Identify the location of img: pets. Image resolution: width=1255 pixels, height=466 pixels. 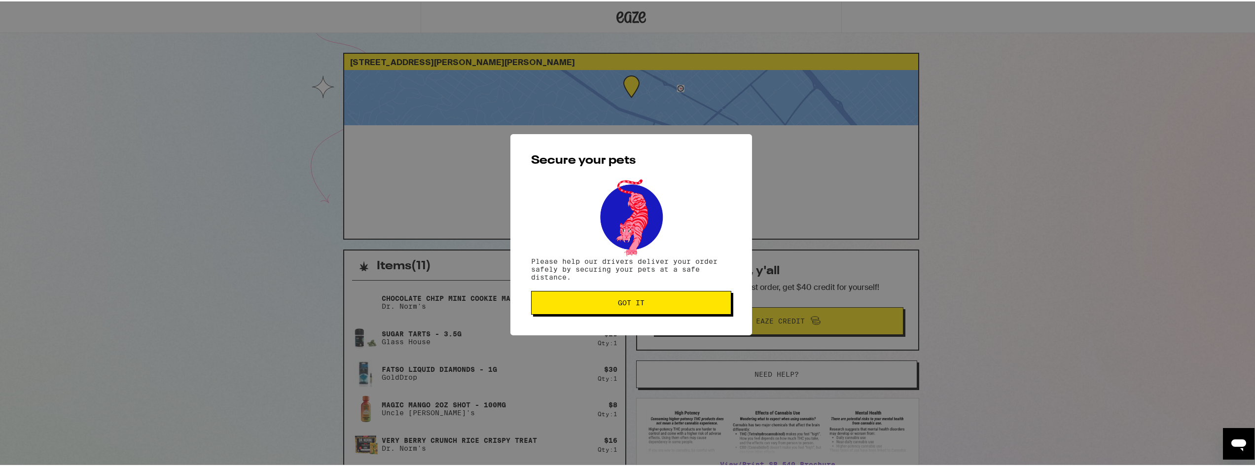
(631, 215).